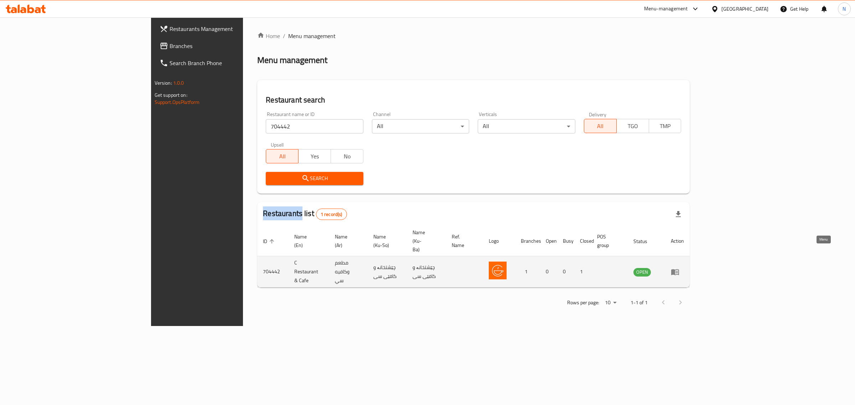 The height and width of the screenshot is (405, 855). What do you see at coordinates (270, 242) in the screenshot?
I see `span: ID` at bounding box center [270, 242].